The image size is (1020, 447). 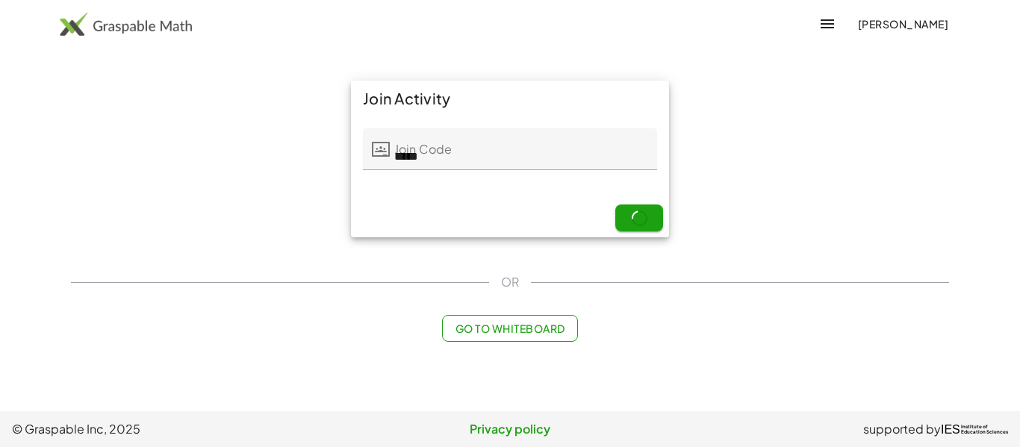 What do you see at coordinates (951, 429) in the screenshot?
I see `span: IES` at bounding box center [951, 429].